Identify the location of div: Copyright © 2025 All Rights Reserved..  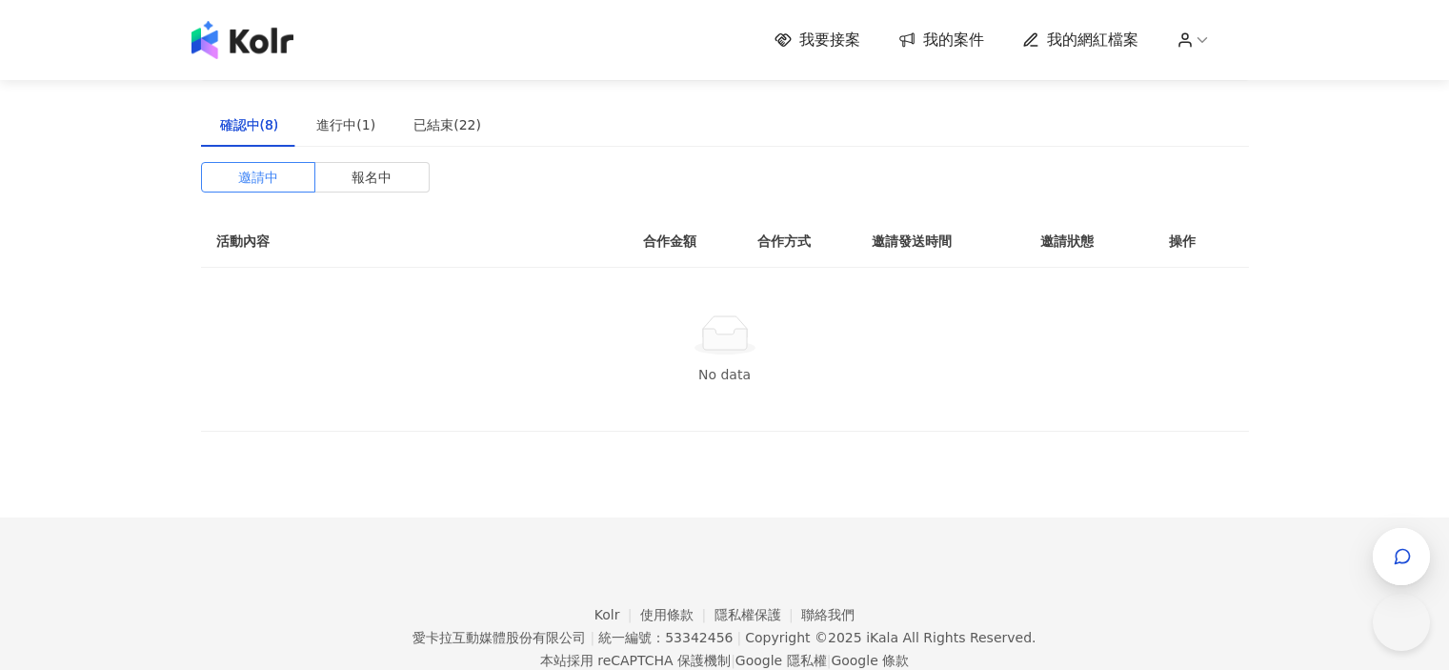
(890, 637).